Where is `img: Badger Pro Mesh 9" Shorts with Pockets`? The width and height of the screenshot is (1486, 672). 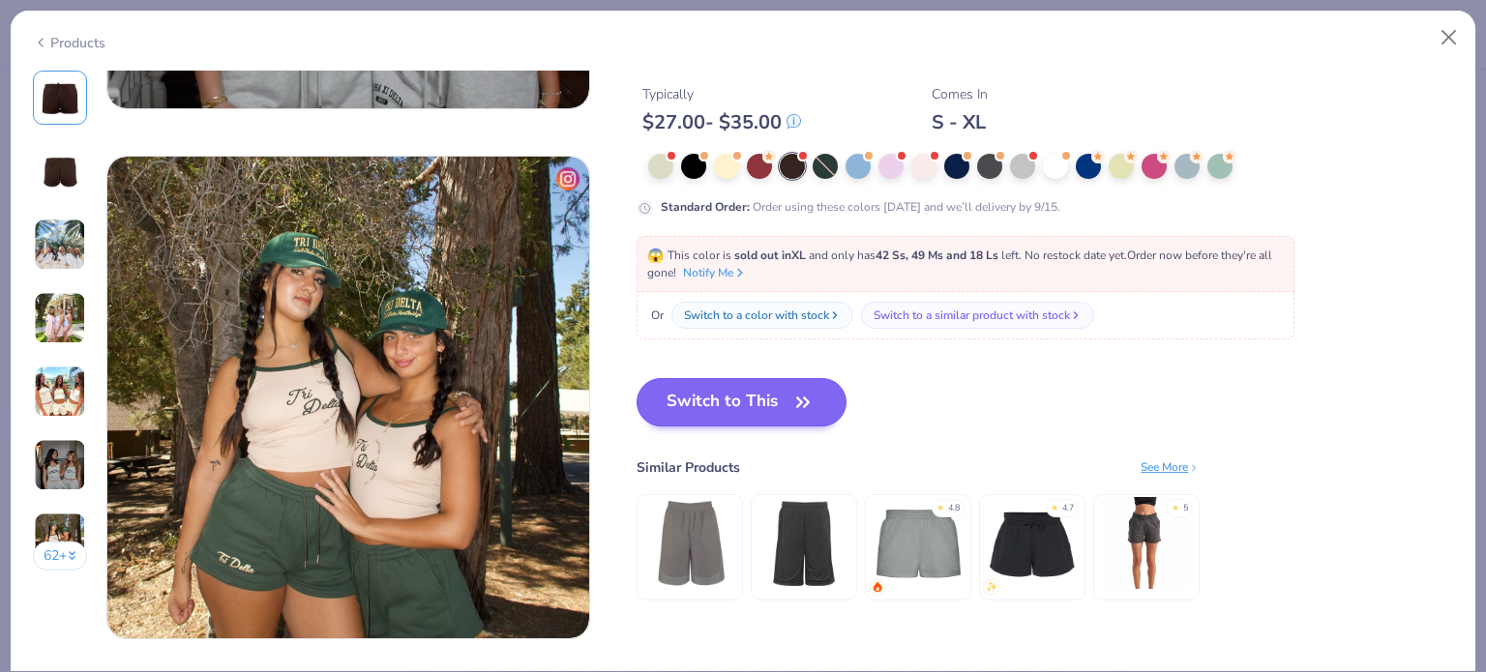 img: Badger Pro Mesh 9" Shorts with Pockets is located at coordinates (804, 543).